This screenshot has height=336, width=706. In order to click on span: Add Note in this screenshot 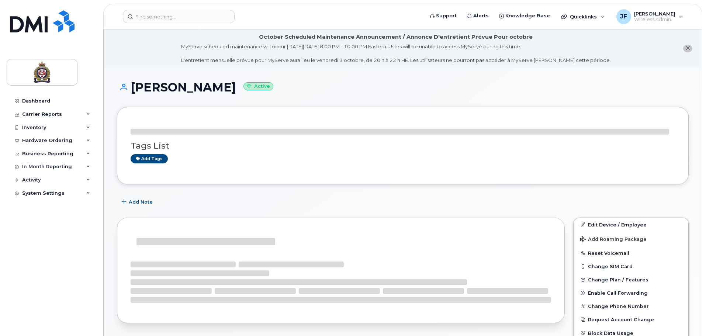, I will do `click(141, 202)`.